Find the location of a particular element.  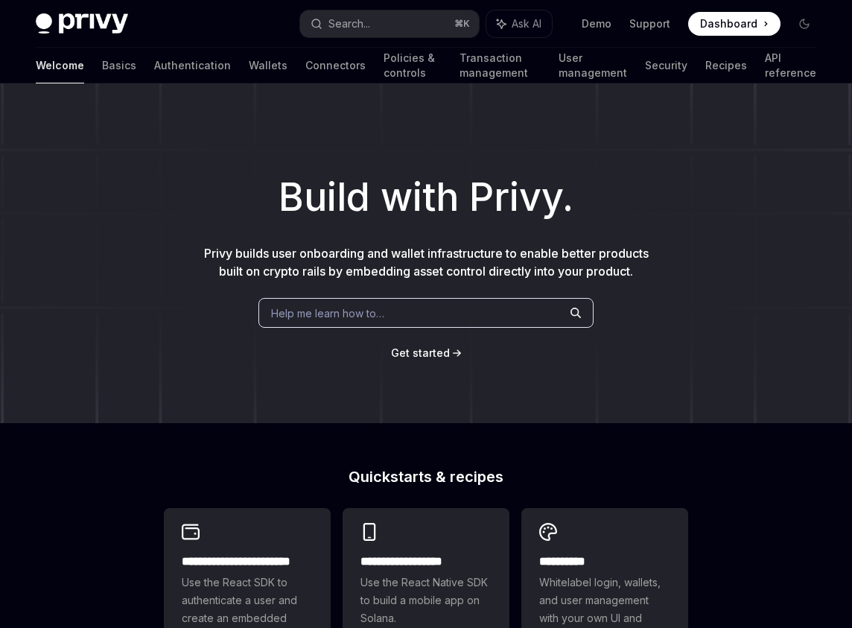

a: Basics is located at coordinates (119, 66).